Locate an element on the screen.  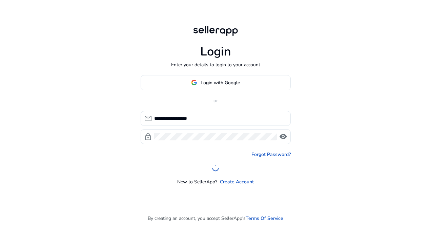
span: Login with Google is located at coordinates (220, 83).